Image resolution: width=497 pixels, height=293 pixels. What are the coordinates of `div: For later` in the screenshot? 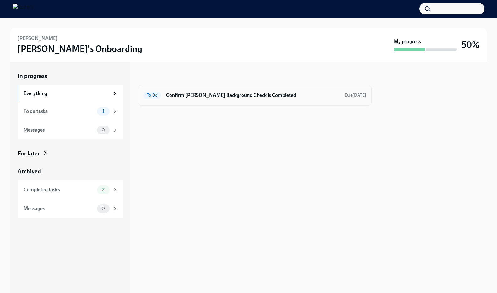 It's located at (29, 154).